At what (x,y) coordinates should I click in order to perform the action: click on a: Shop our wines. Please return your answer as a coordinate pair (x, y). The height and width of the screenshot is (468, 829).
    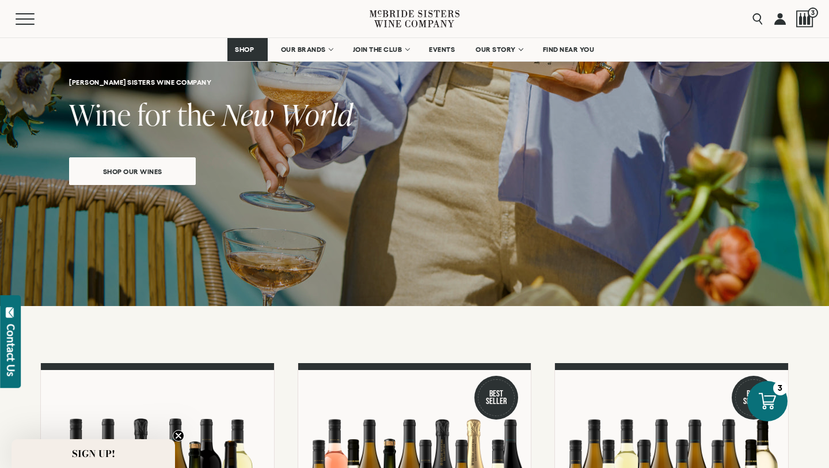
    Looking at the image, I should click on (132, 171).